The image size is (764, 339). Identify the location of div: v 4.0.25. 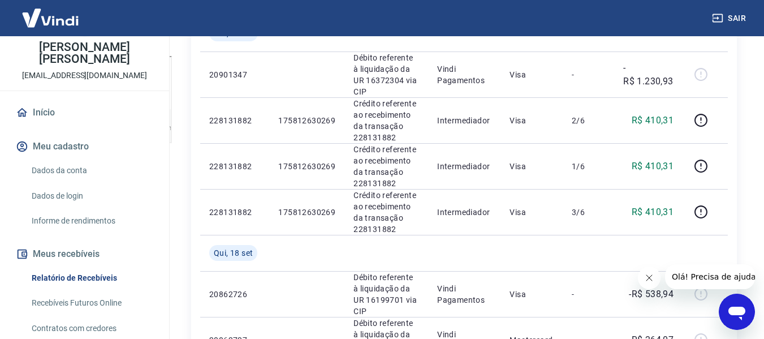
(44, 23).